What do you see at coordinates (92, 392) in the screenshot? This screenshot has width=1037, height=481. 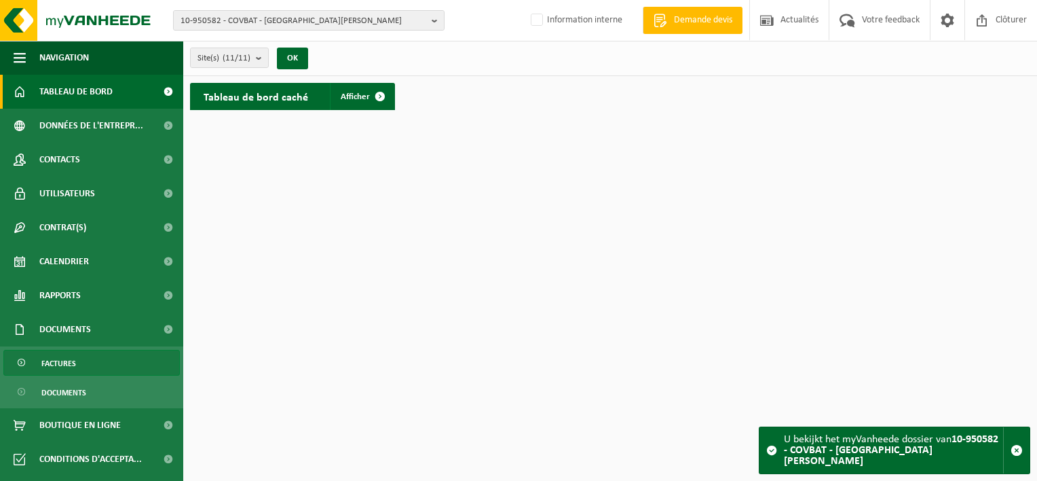 I see `a: Documents` at bounding box center [92, 392].